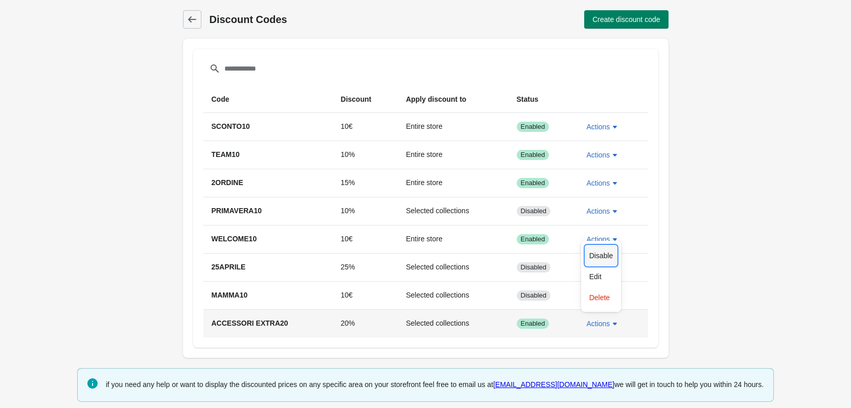 The image size is (851, 408). Describe the element at coordinates (220, 99) in the screenshot. I see `span: Code` at that location.